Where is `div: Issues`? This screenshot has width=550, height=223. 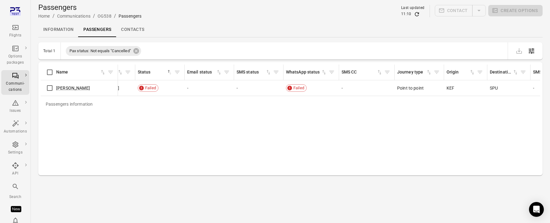
div: Issues is located at coordinates (15, 111).